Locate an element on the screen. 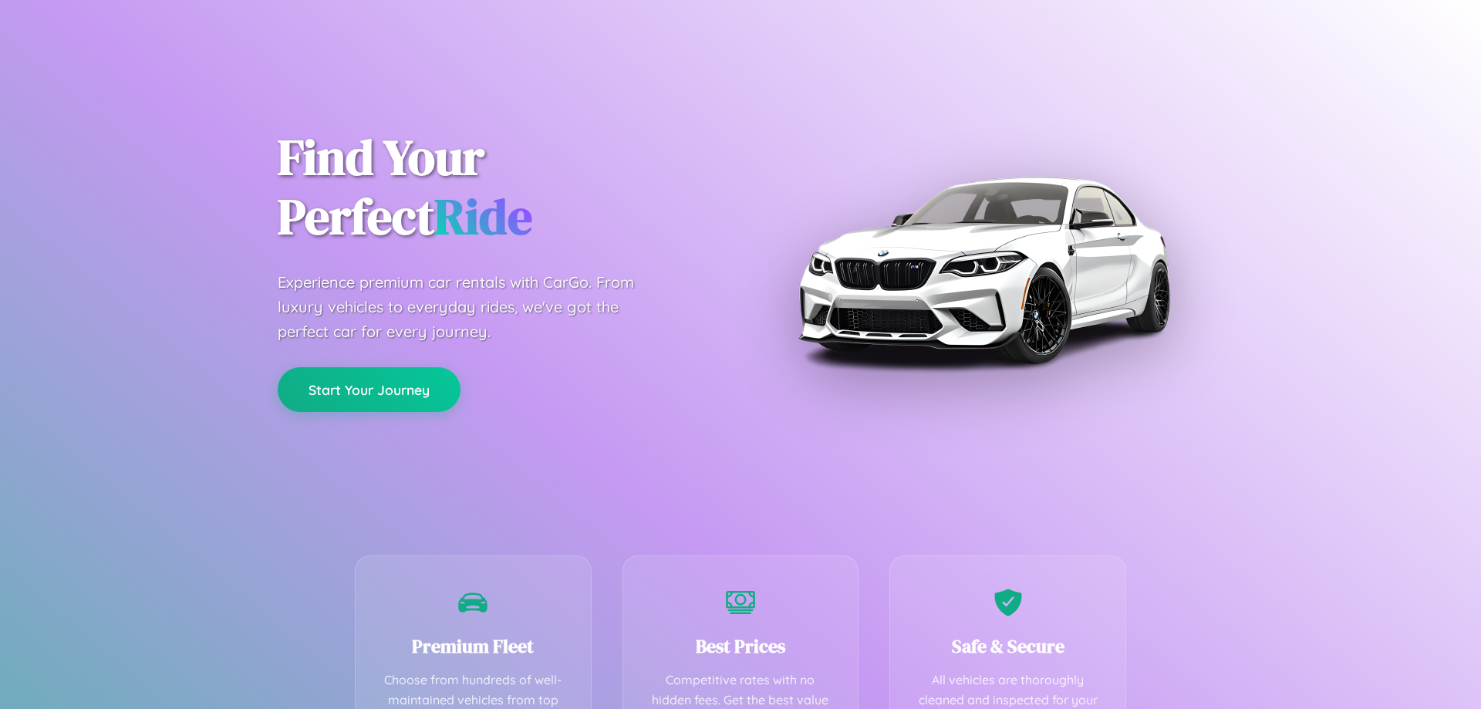  h3: Safe & Secure is located at coordinates (1008, 646).